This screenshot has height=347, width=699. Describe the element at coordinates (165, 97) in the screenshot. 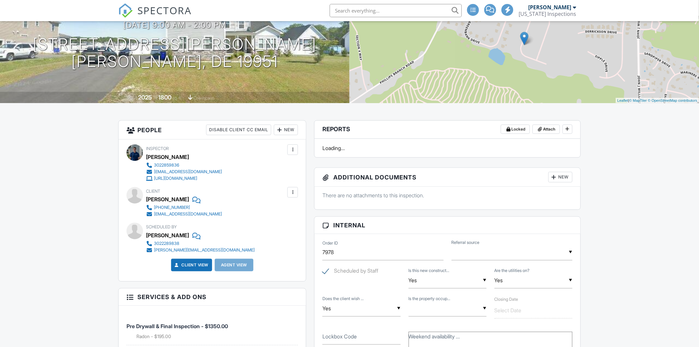

I see `div: 1800` at that location.